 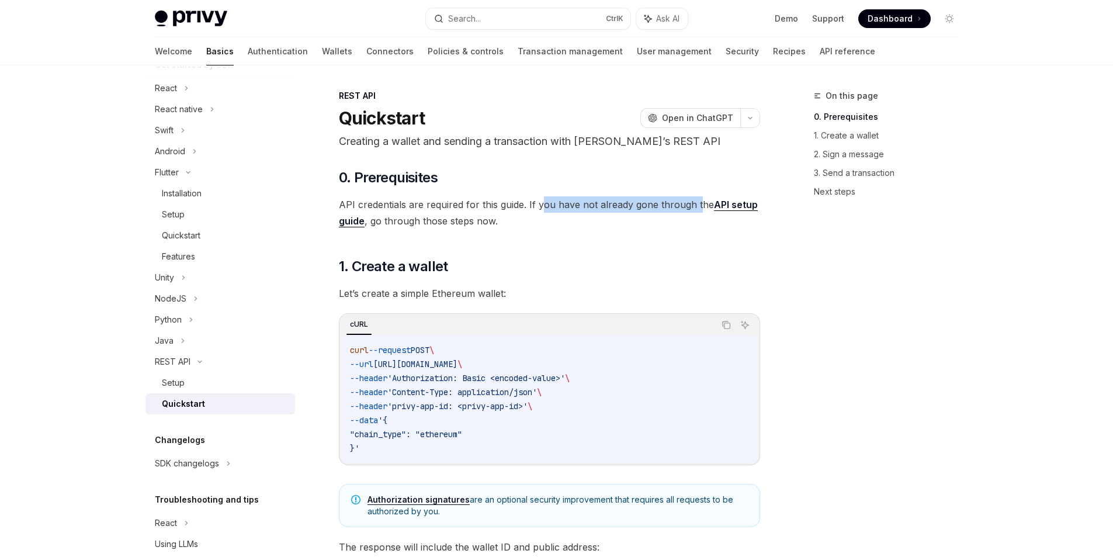 What do you see at coordinates (220, 51) in the screenshot?
I see `a: Basics` at bounding box center [220, 51].